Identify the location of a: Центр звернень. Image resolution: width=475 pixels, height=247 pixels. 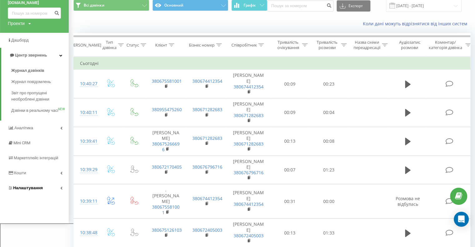
(35, 55).